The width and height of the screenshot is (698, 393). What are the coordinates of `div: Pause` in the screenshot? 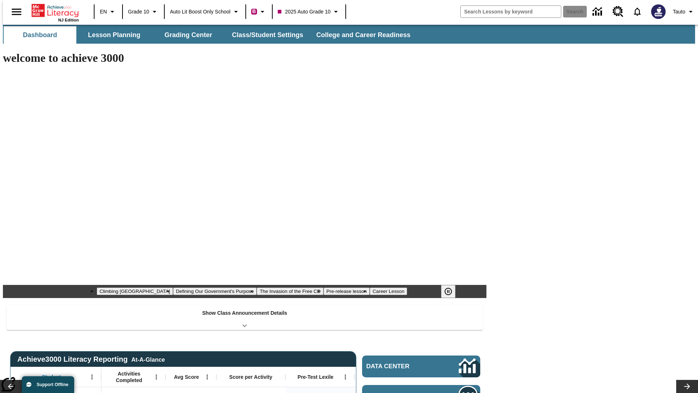 It's located at (452, 291).